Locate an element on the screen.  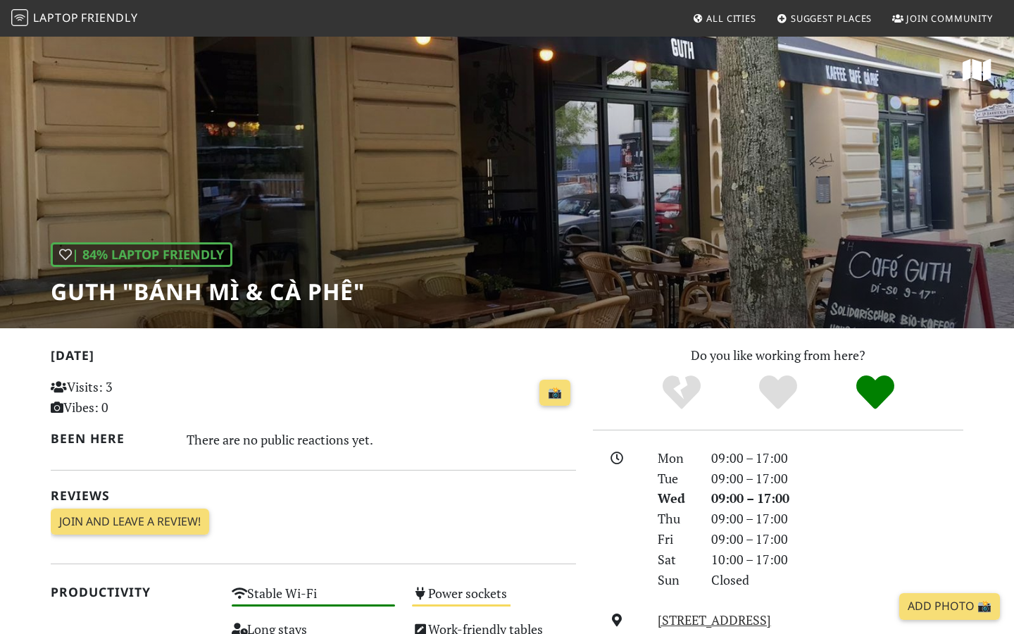
div: Fri is located at coordinates (676, 539).